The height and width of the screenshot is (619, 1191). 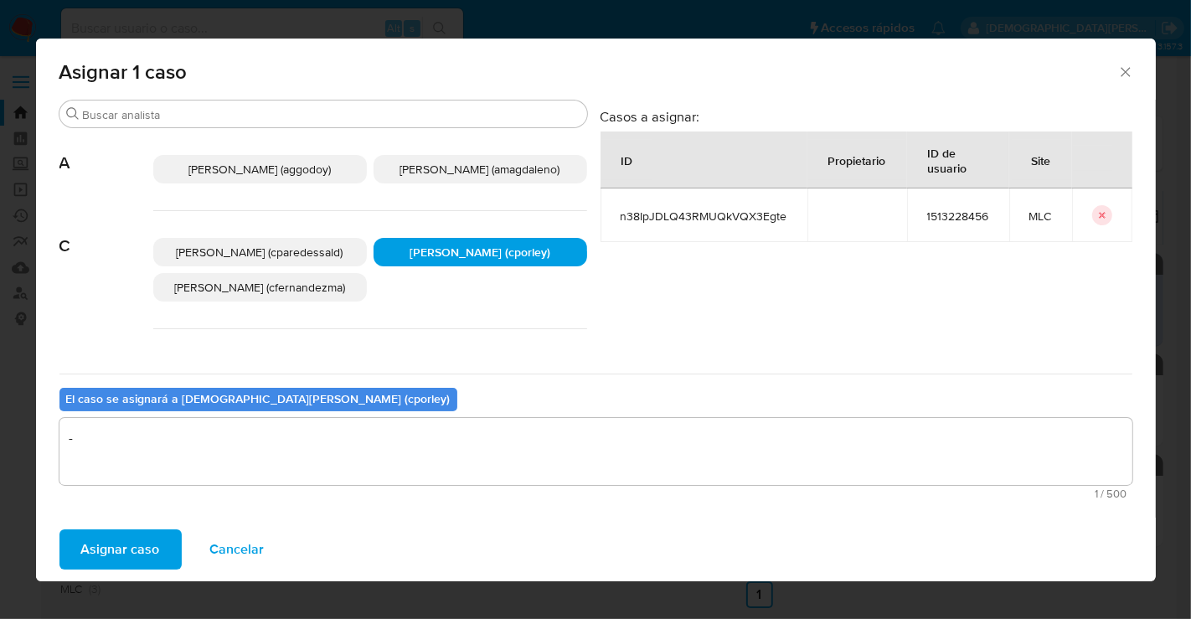 What do you see at coordinates (106, 234) in the screenshot?
I see `span: C` at bounding box center [106, 234].